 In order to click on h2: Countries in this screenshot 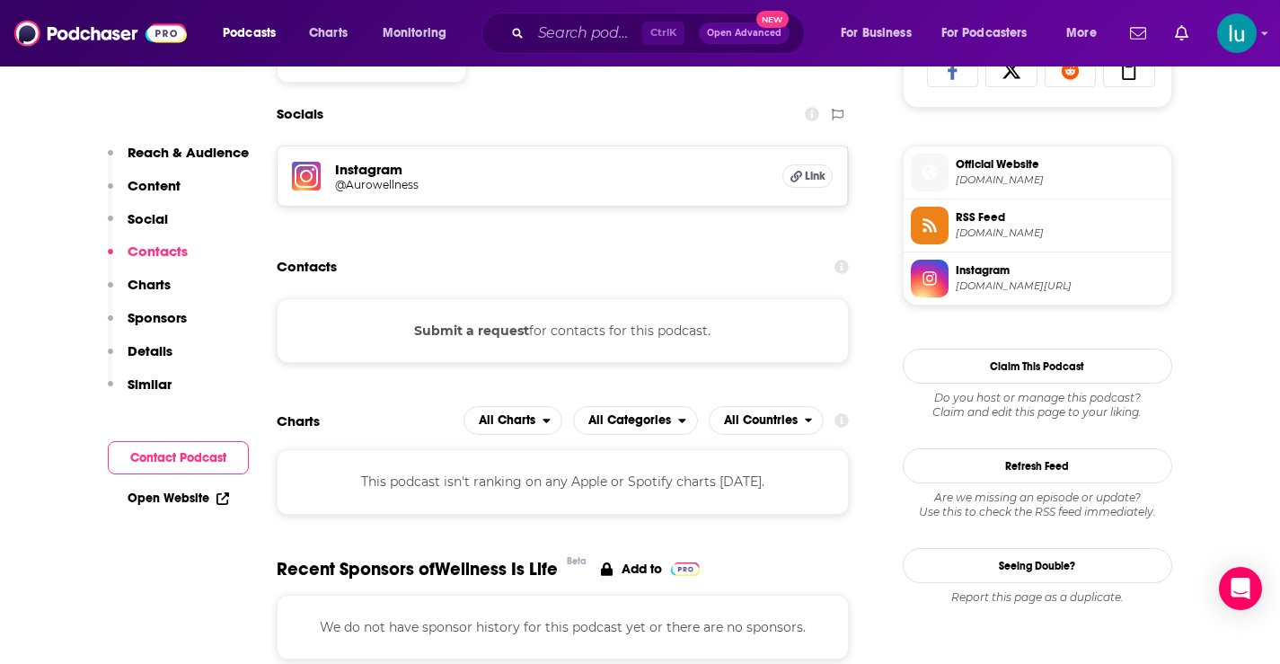, I will do `click(766, 420)`.